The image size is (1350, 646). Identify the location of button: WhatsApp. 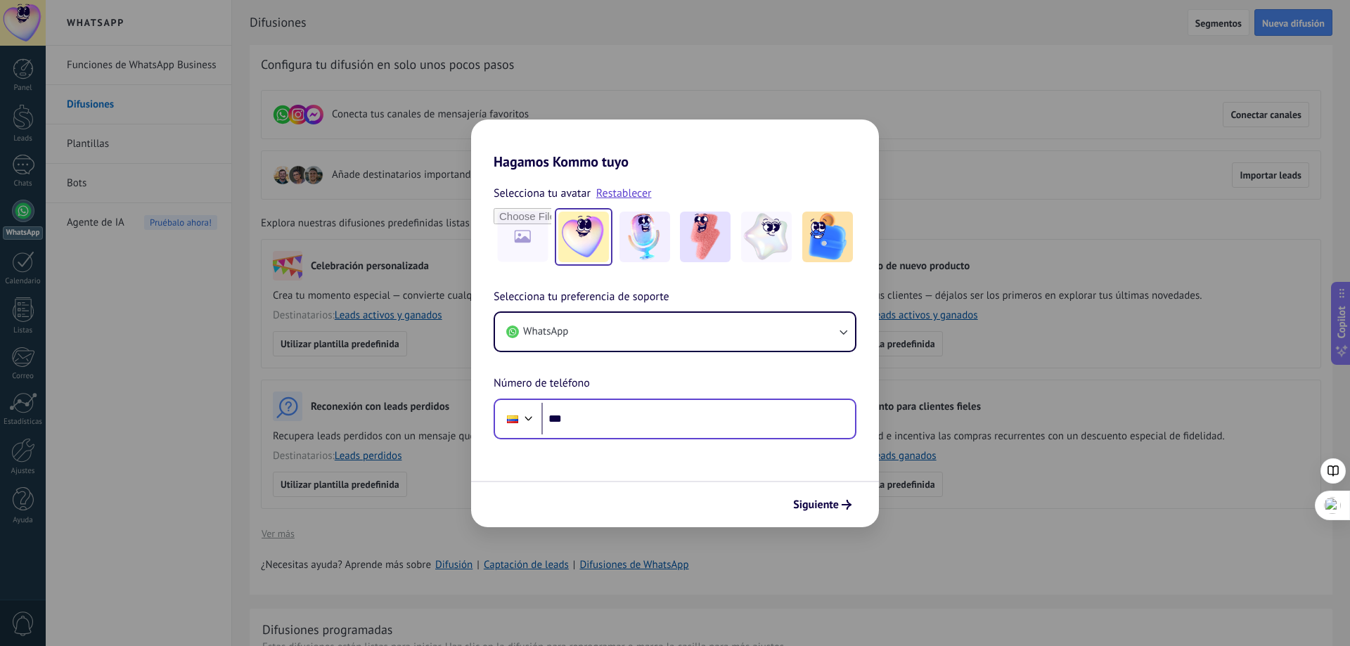
(675, 332).